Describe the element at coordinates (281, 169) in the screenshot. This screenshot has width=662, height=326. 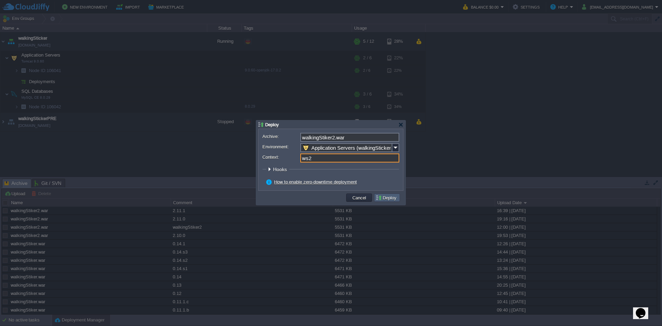
I see `span: Hooks` at that location.